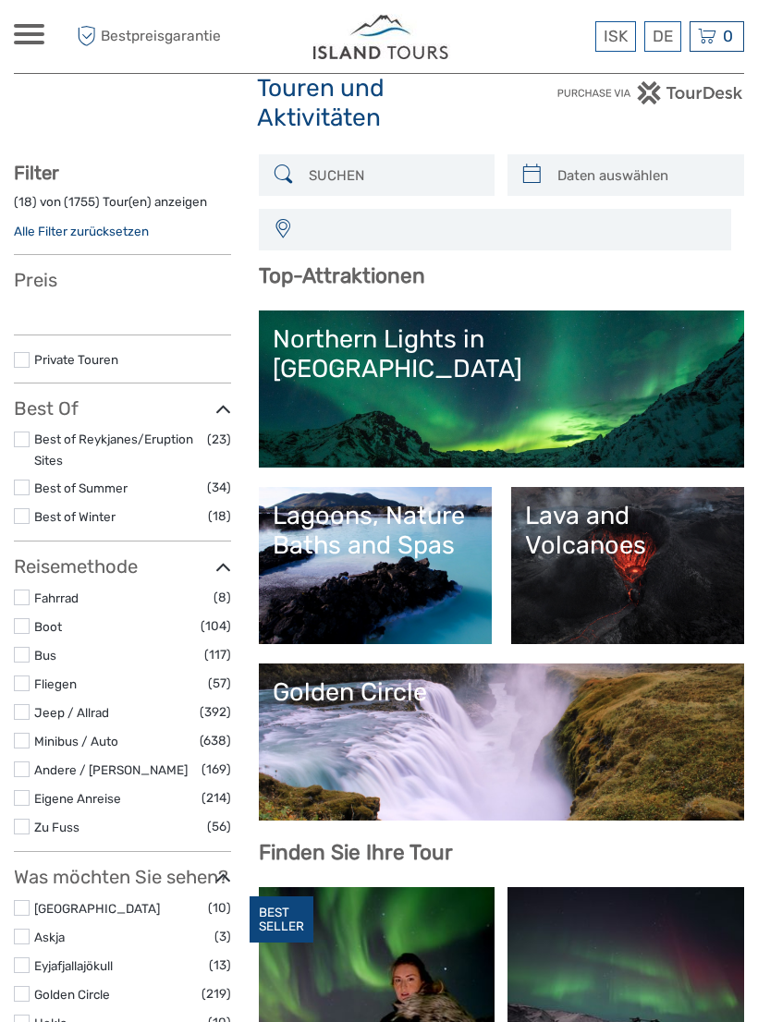 Image resolution: width=758 pixels, height=1022 pixels. What do you see at coordinates (122, 566) in the screenshot?
I see `h3: Reisemethode` at bounding box center [122, 566].